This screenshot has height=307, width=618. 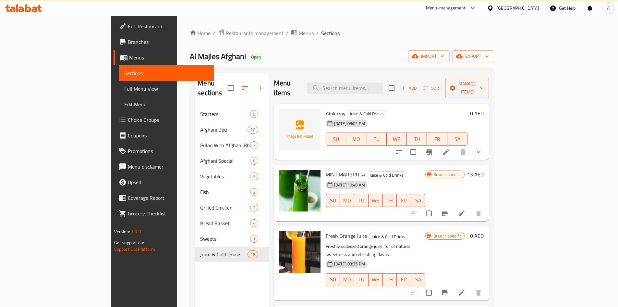 What do you see at coordinates (164, 151) in the screenshot?
I see `a: Promotions` at bounding box center [164, 151].